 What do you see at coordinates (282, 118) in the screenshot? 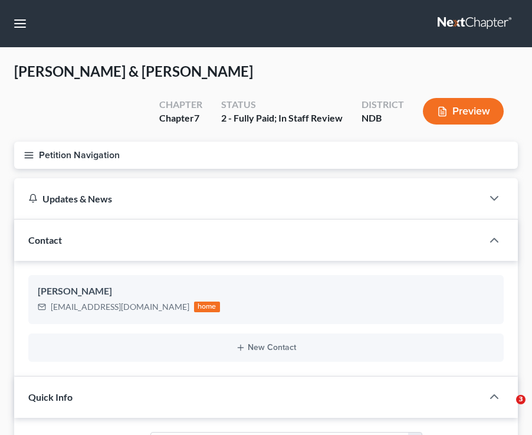
I see `div: 2 - Fully Paid; In Staff Review` at bounding box center [282, 118].